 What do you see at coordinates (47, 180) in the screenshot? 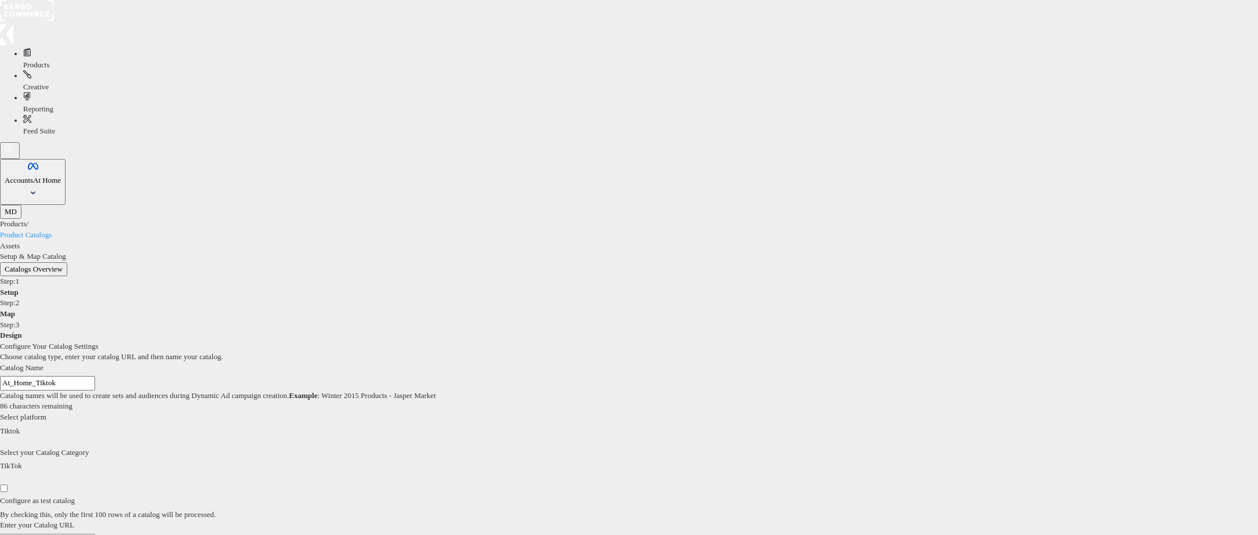
I see `span: At Home` at bounding box center [47, 180].